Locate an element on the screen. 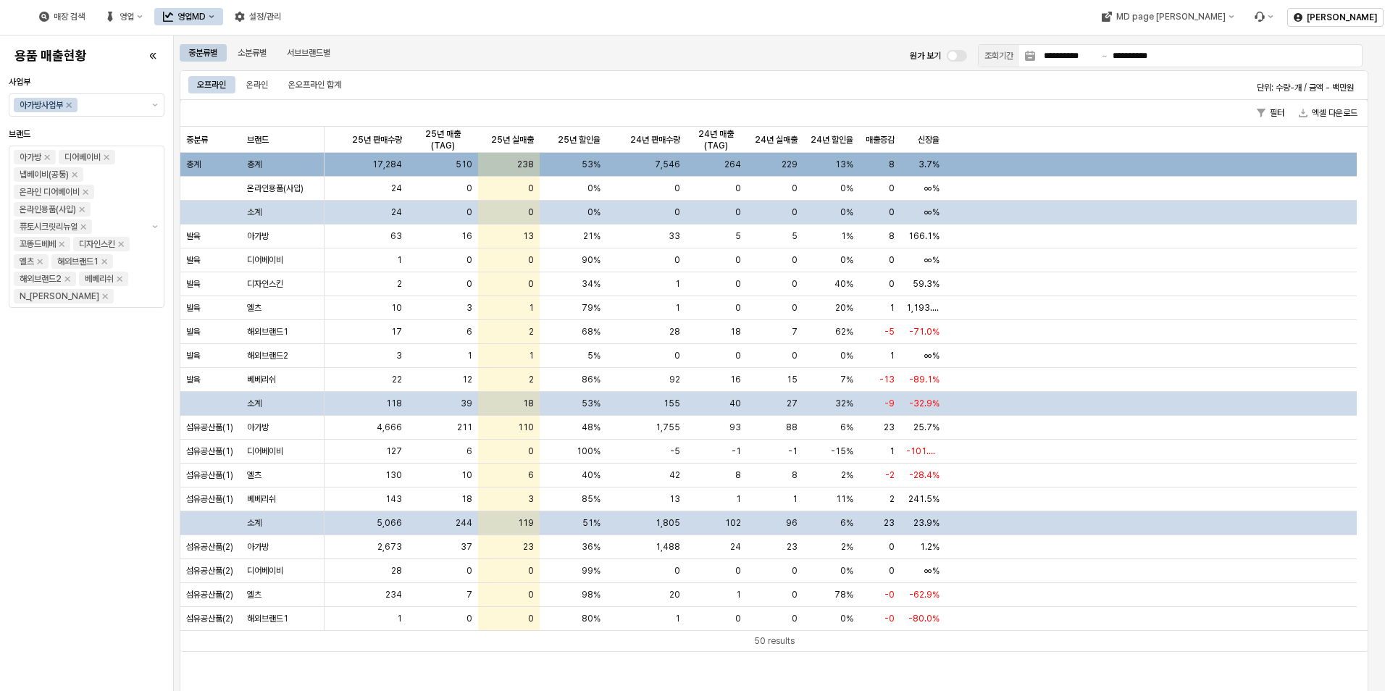 The image size is (1385, 691). span: 온라인용품(사입) is located at coordinates (275, 188).